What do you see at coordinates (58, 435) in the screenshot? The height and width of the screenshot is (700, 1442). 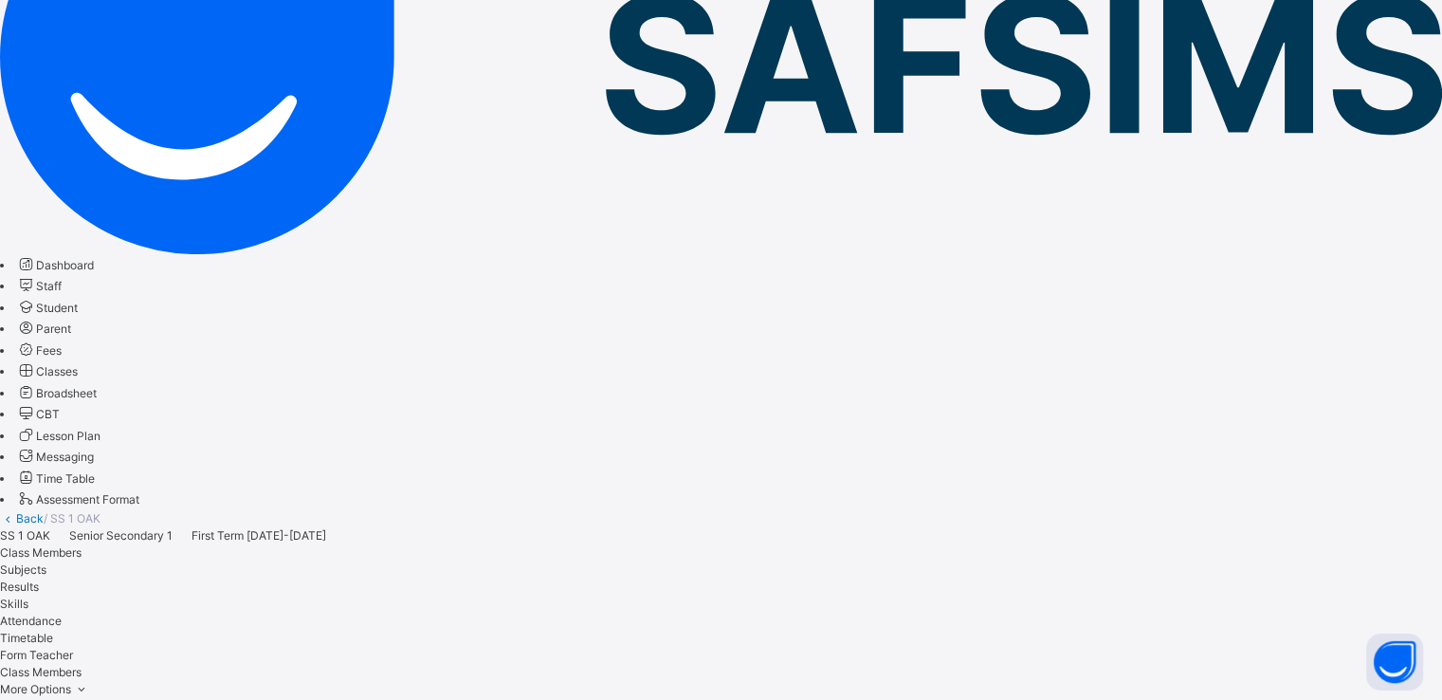 I see `a: Lesson Plan` at bounding box center [58, 435].